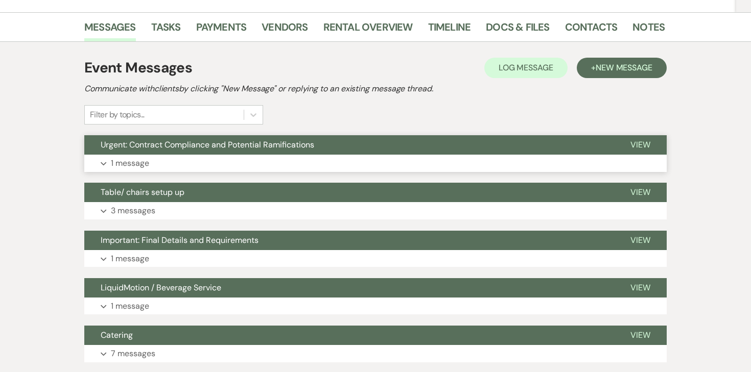 The image size is (751, 372). I want to click on span: Table/ chairs setup up, so click(142, 192).